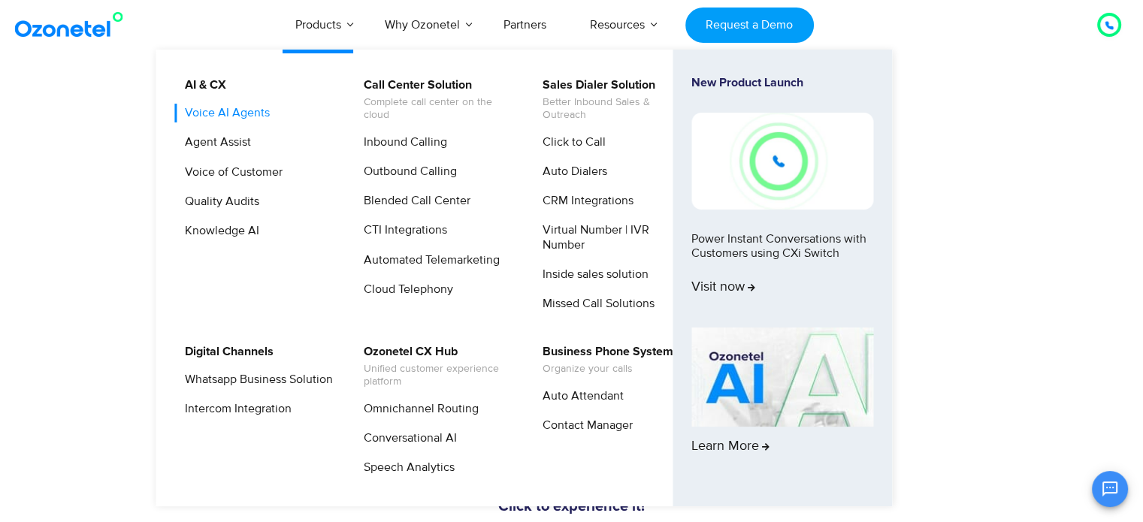  Describe the element at coordinates (782, 161) in the screenshot. I see `img: New-Project-17.png` at that location.